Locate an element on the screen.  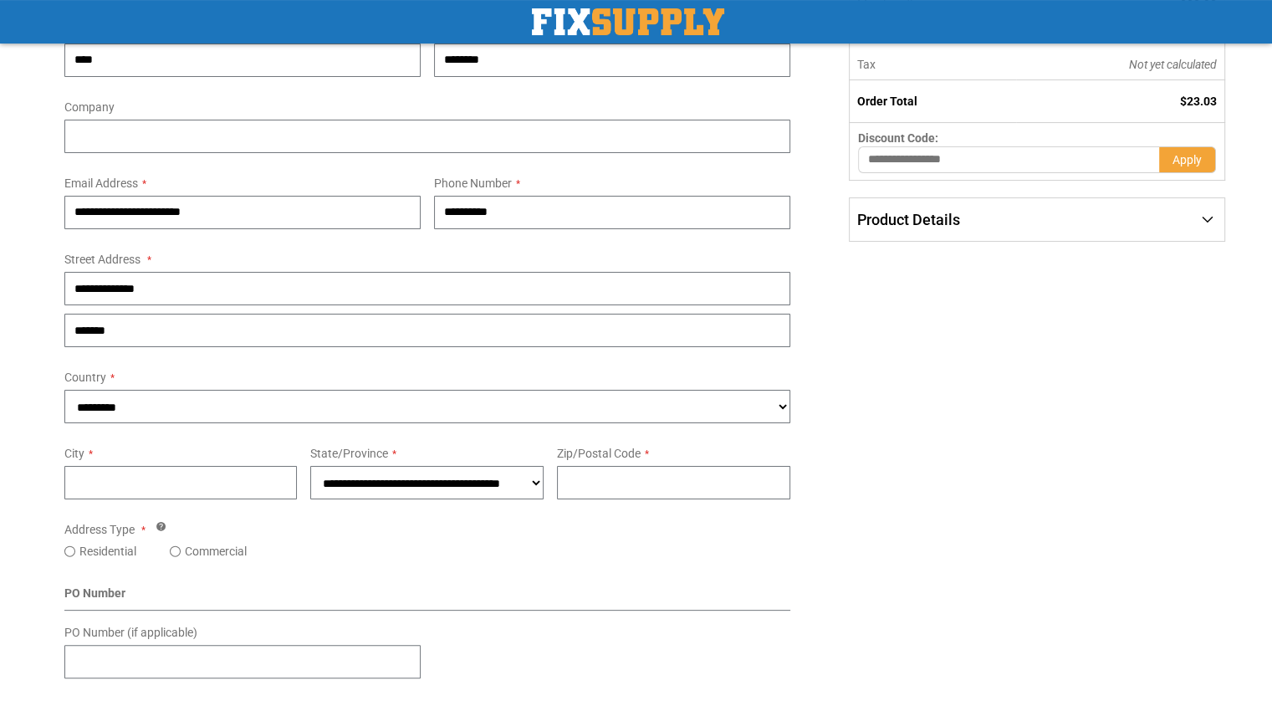
span: $23.03 is located at coordinates (1198, 101).